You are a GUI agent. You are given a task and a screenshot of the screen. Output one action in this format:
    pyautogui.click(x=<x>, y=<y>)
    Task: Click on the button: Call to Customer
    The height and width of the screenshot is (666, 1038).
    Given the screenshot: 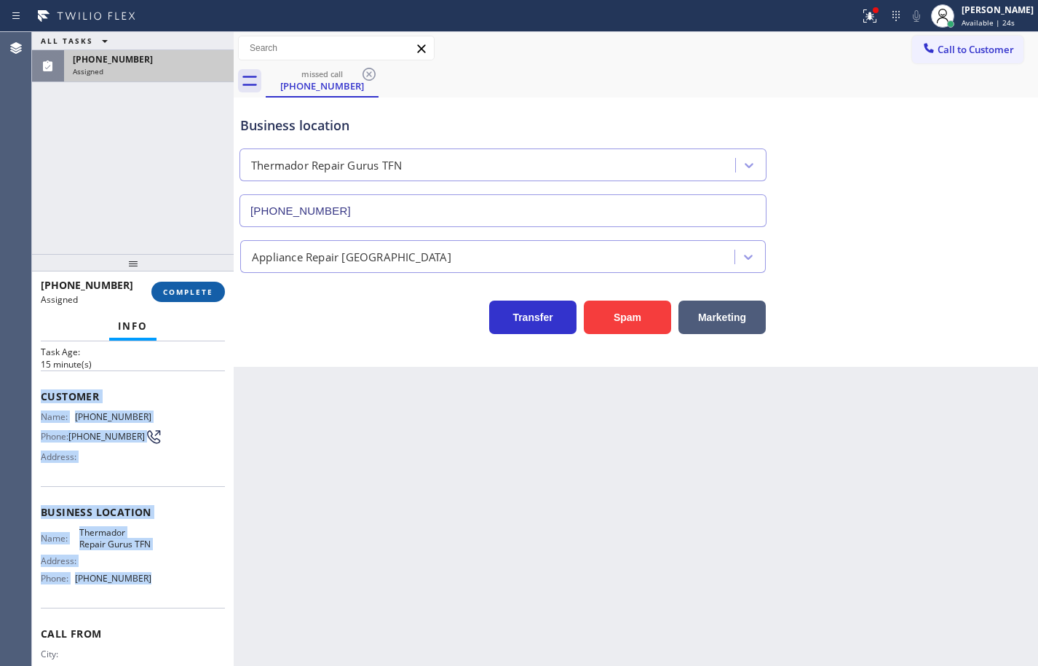 What is the action you would take?
    pyautogui.click(x=967, y=49)
    